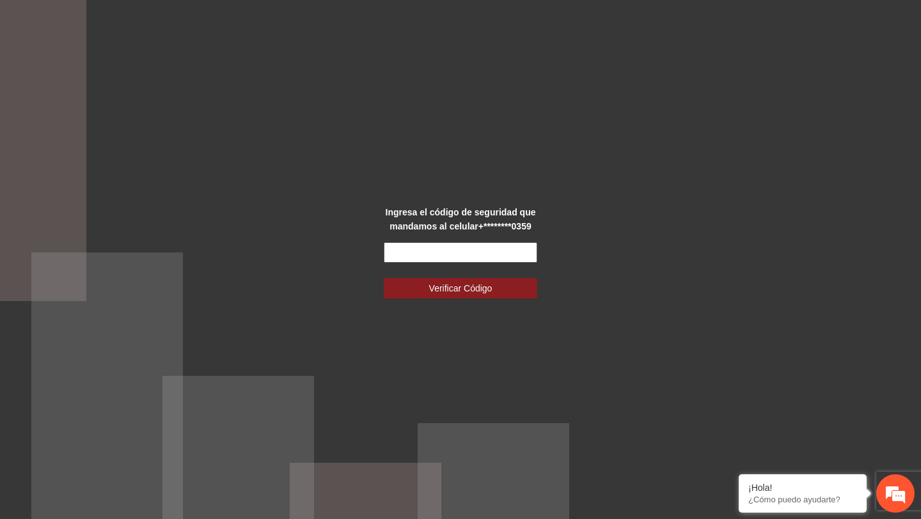  Describe the element at coordinates (461, 288) in the screenshot. I see `span: Verificar Código` at that location.